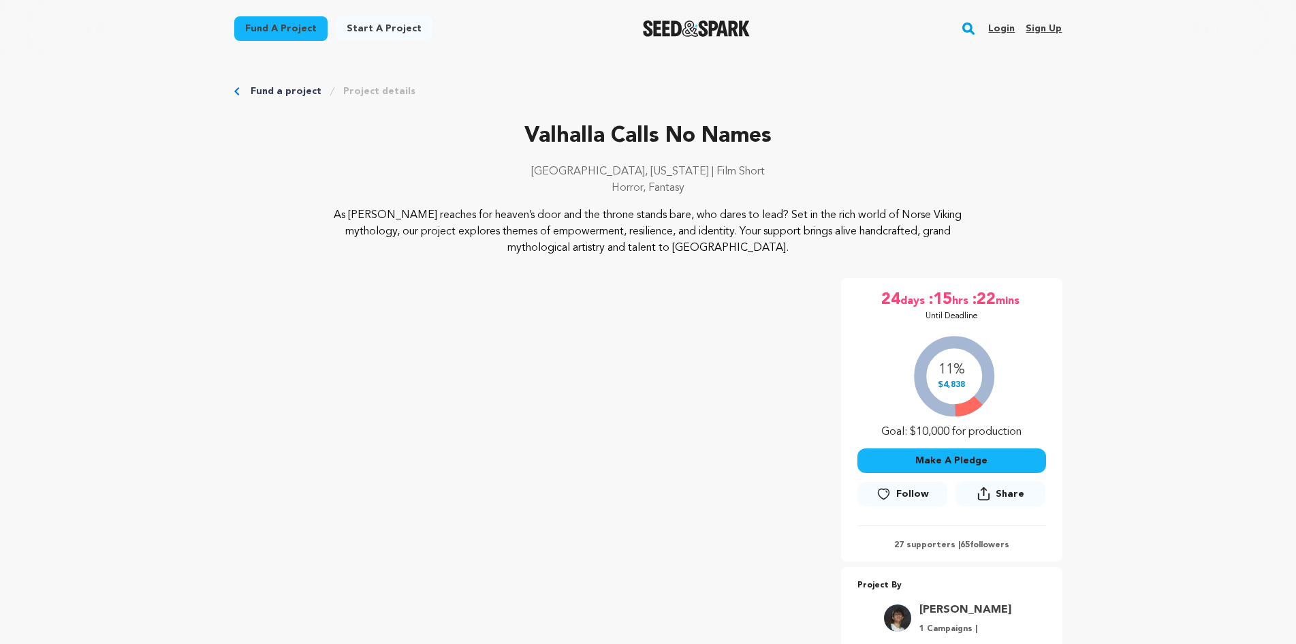 This screenshot has width=1296, height=644. I want to click on span: :15, so click(940, 300).